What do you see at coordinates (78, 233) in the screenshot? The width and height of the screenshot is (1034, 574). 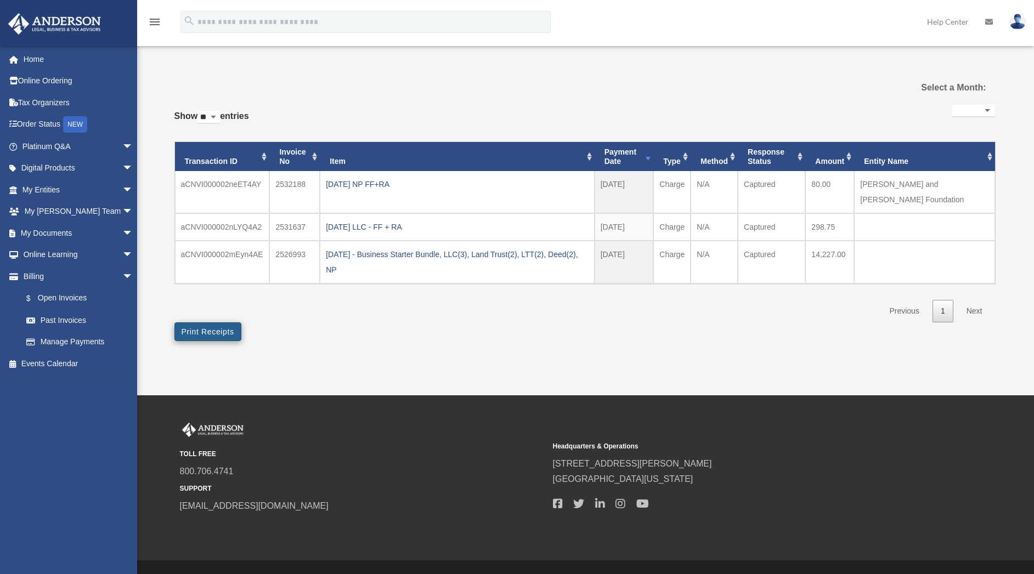 I see `a: My Documentsarrow_drop_down` at bounding box center [78, 233].